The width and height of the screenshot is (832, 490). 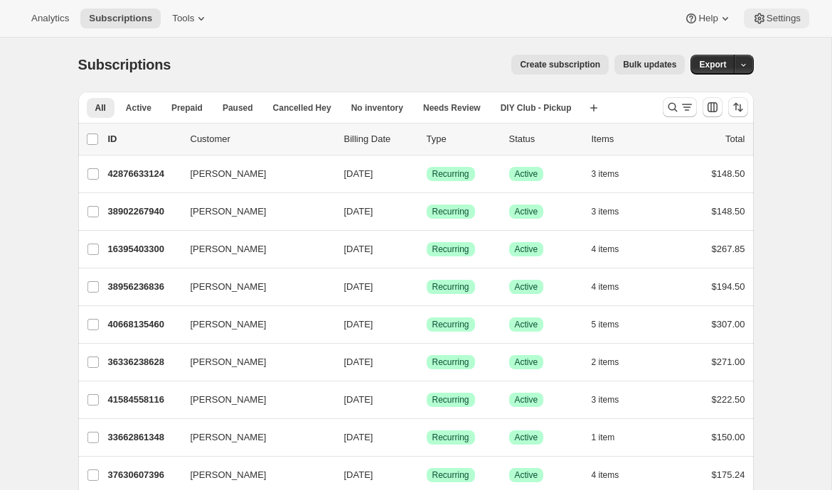 I want to click on button: 2 items, so click(x=613, y=362).